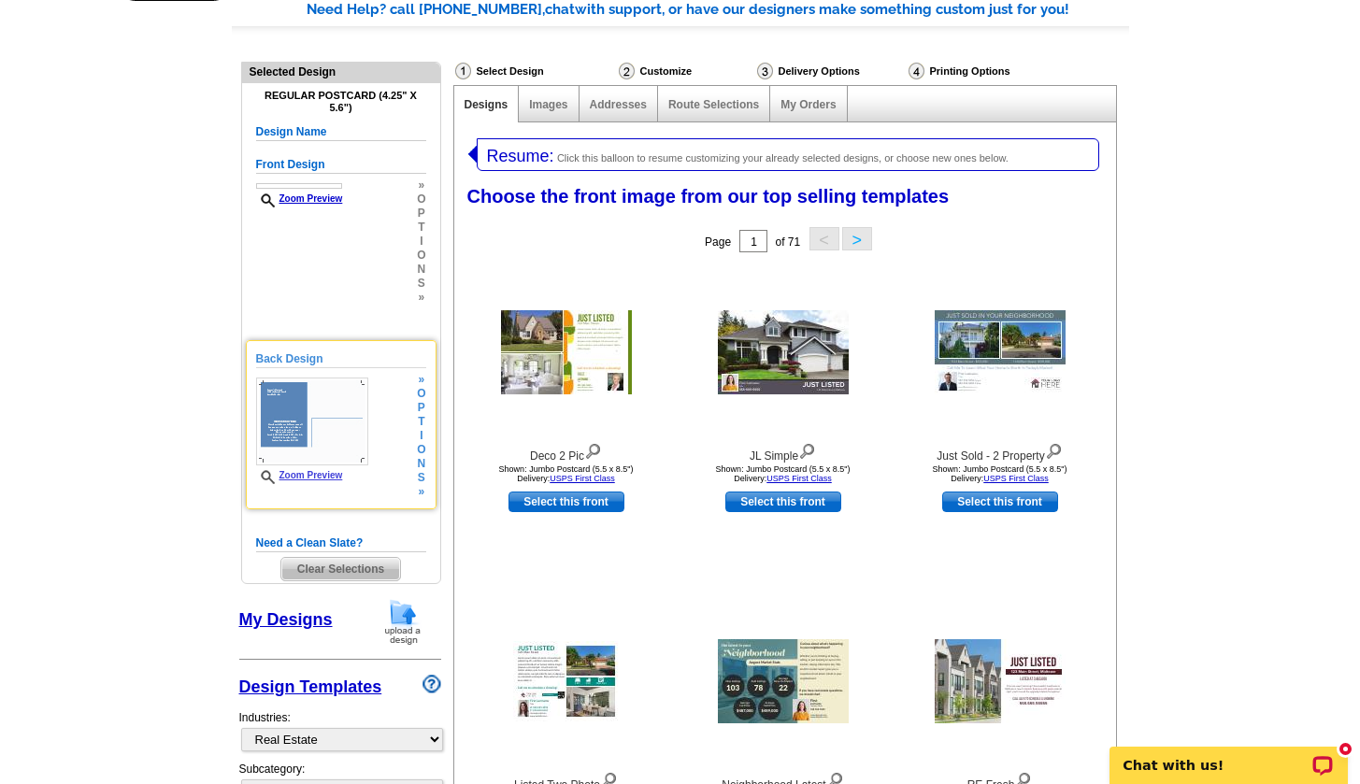 This screenshot has width=1360, height=784. Describe the element at coordinates (560, 9) in the screenshot. I see `span: chat` at that location.